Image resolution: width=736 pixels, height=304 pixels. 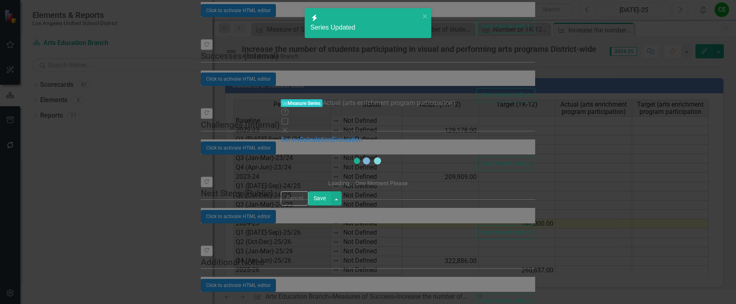 What do you see at coordinates (290, 140) in the screenshot?
I see `a: Series` at bounding box center [290, 140].